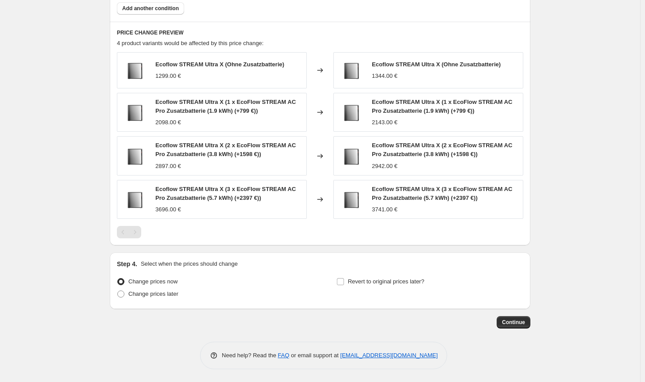 This screenshot has width=645, height=382. I want to click on div: 2942.00 €, so click(385, 166).